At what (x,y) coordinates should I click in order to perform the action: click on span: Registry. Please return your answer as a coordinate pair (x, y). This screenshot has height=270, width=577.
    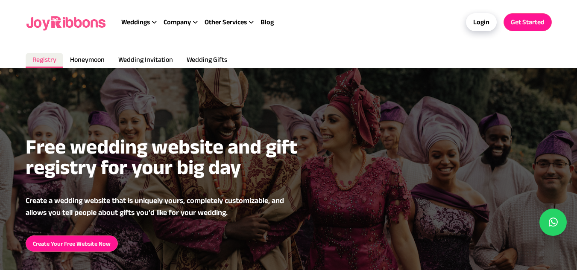
    Looking at the image, I should click on (44, 59).